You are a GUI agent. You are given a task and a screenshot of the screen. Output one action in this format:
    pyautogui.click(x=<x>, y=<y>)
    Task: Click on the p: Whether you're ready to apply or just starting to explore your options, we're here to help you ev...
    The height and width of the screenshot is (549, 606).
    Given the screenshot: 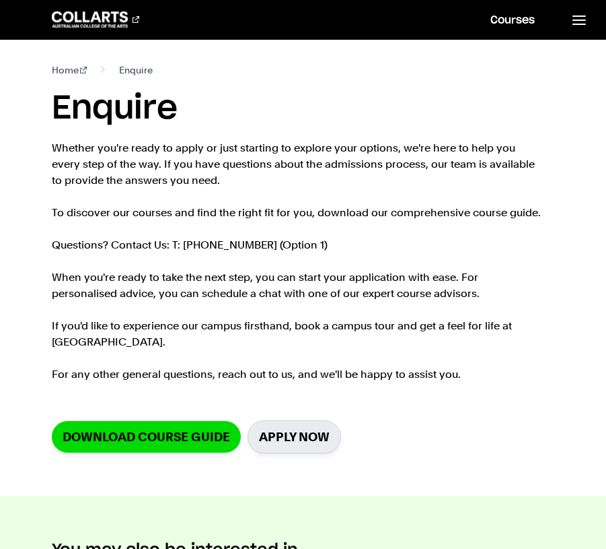 What is the action you would take?
    pyautogui.click(x=298, y=261)
    